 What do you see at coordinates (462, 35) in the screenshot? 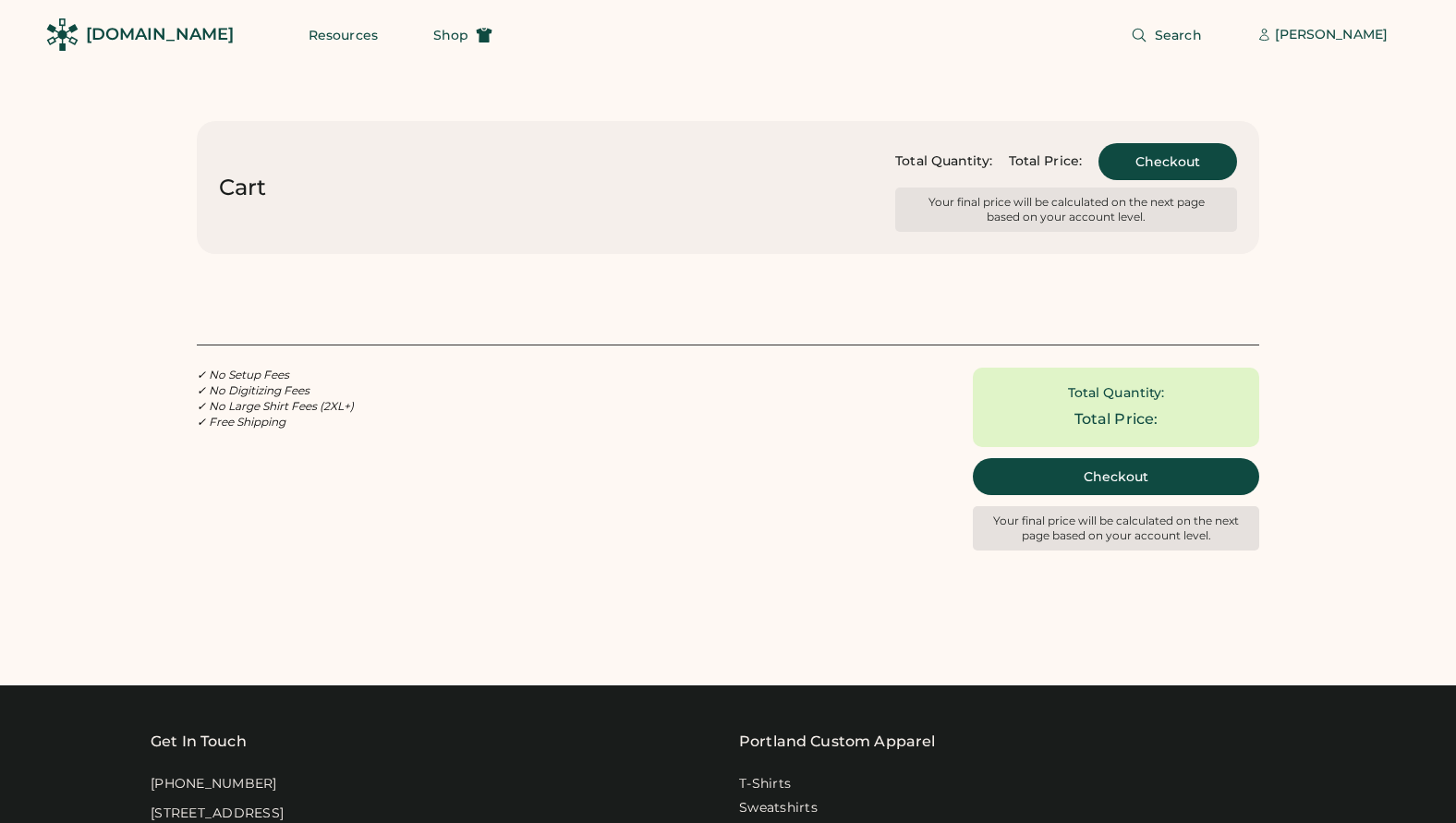
I see `button: Shop` at bounding box center [462, 35].